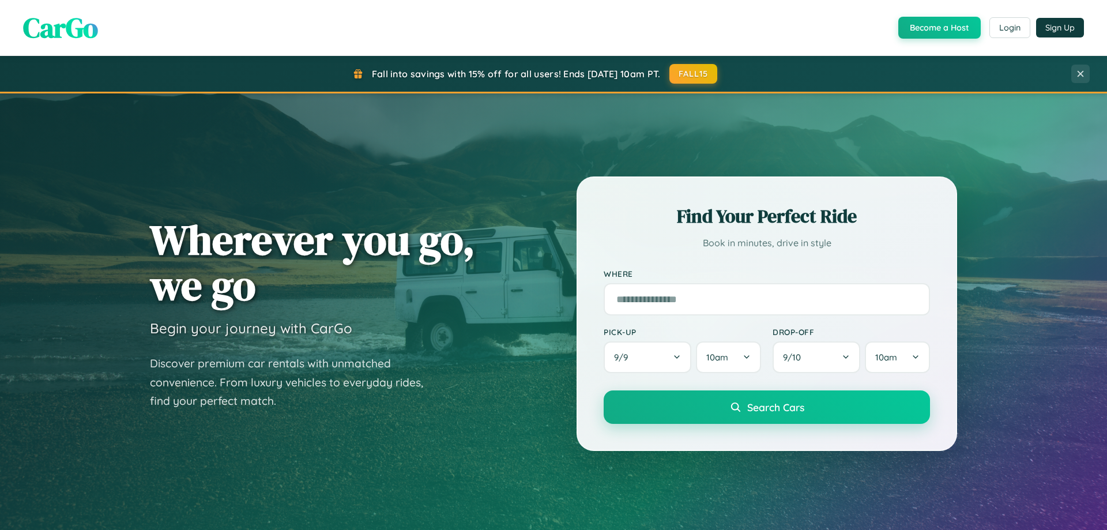  Describe the element at coordinates (251, 328) in the screenshot. I see `h3: Begin your journey with CarGo` at that location.